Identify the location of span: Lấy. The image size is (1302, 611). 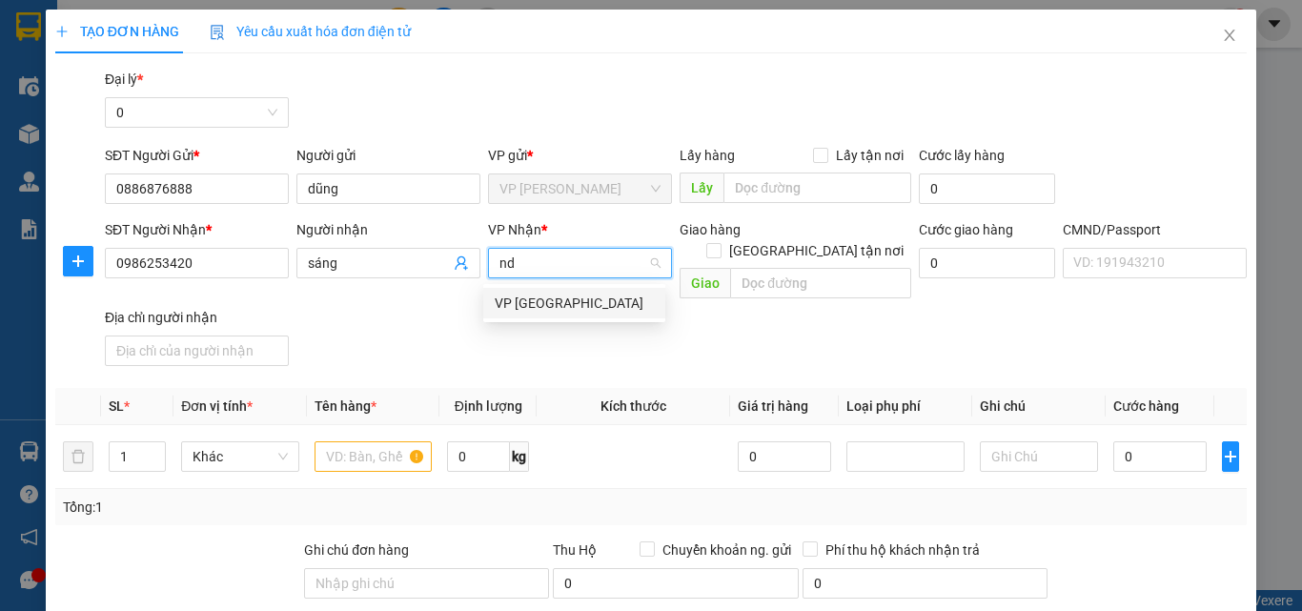
(702, 188).